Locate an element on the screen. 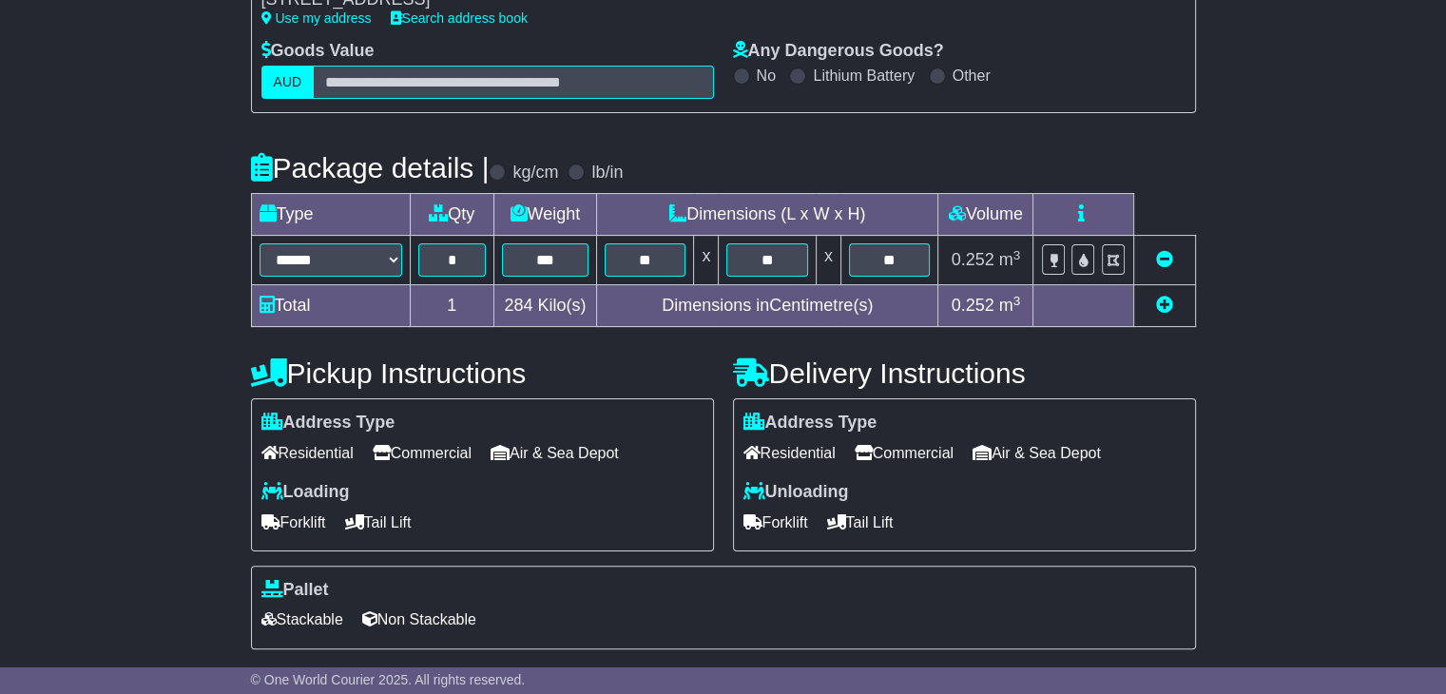 Image resolution: width=1446 pixels, height=694 pixels. label: Loading is located at coordinates (305, 492).